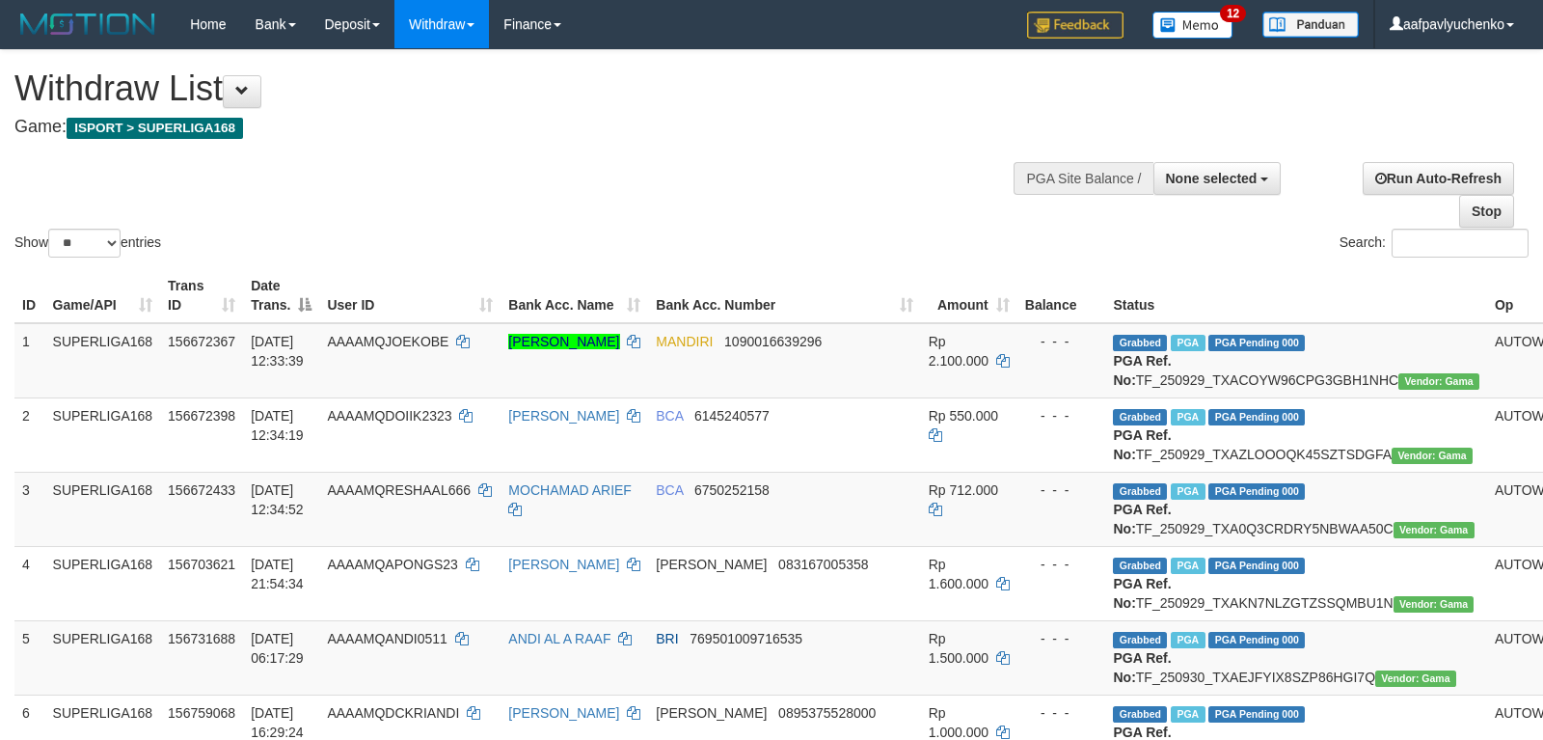 This screenshot has height=740, width=1543. Describe the element at coordinates (666, 638) in the screenshot. I see `span: BRI` at that location.